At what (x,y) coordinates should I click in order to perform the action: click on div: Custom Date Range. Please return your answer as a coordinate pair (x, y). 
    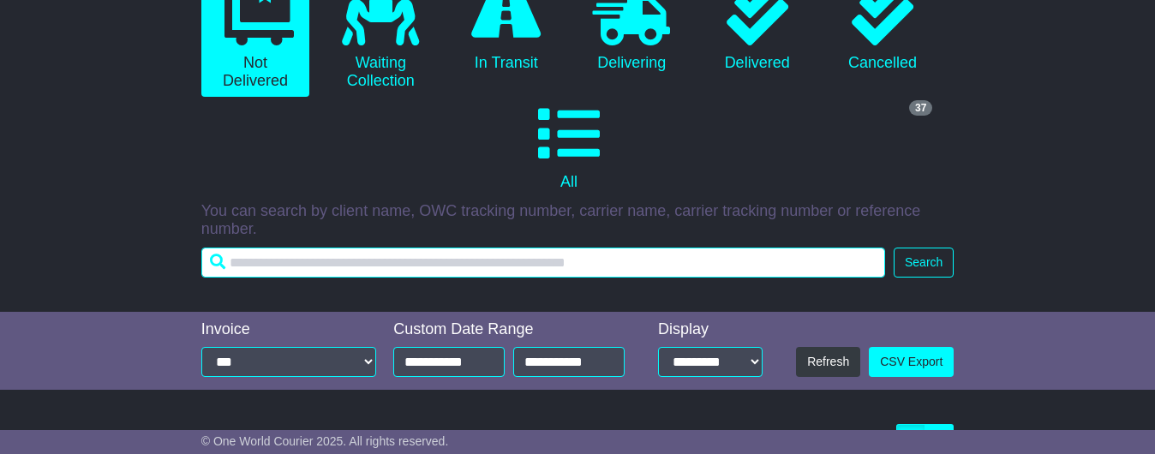
    Looking at the image, I should click on (513, 330).